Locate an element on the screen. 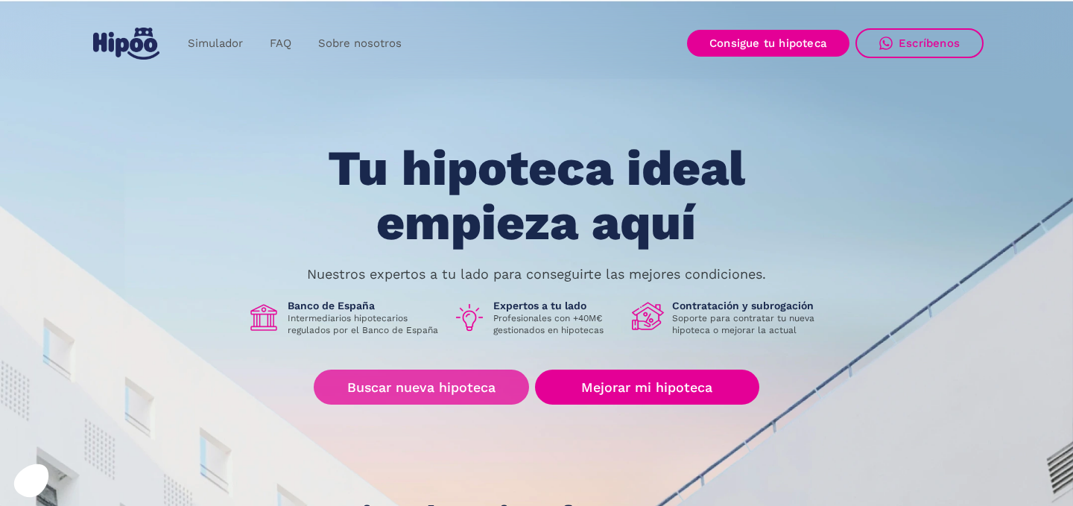 This screenshot has width=1073, height=506. a: Escríbenos is located at coordinates (920, 43).